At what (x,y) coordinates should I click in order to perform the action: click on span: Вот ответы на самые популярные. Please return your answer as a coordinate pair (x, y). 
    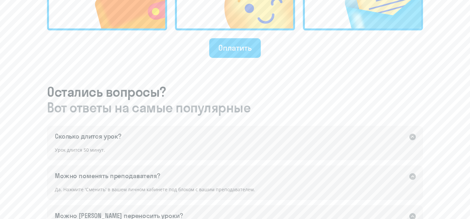
    Looking at the image, I should click on (235, 107).